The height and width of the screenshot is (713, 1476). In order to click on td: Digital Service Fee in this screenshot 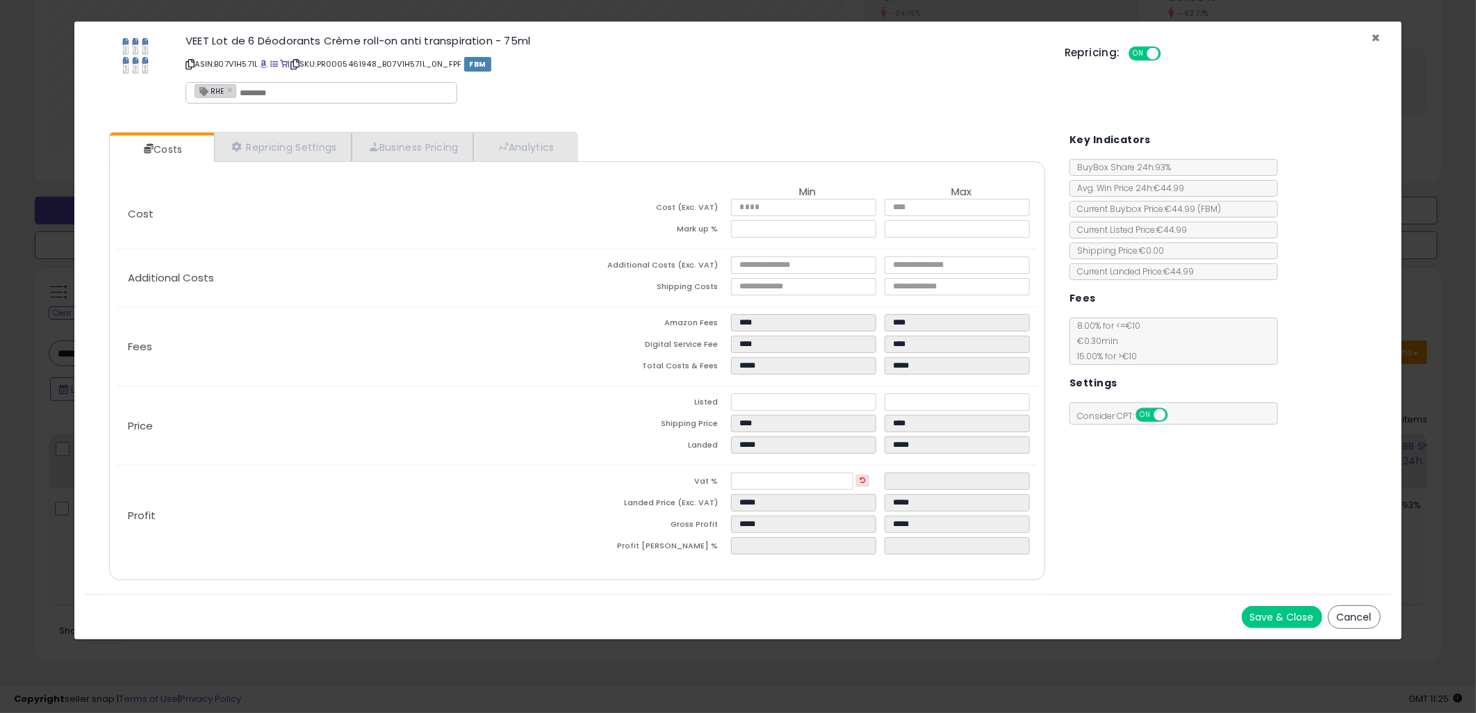, I will do `click(654, 346)`.